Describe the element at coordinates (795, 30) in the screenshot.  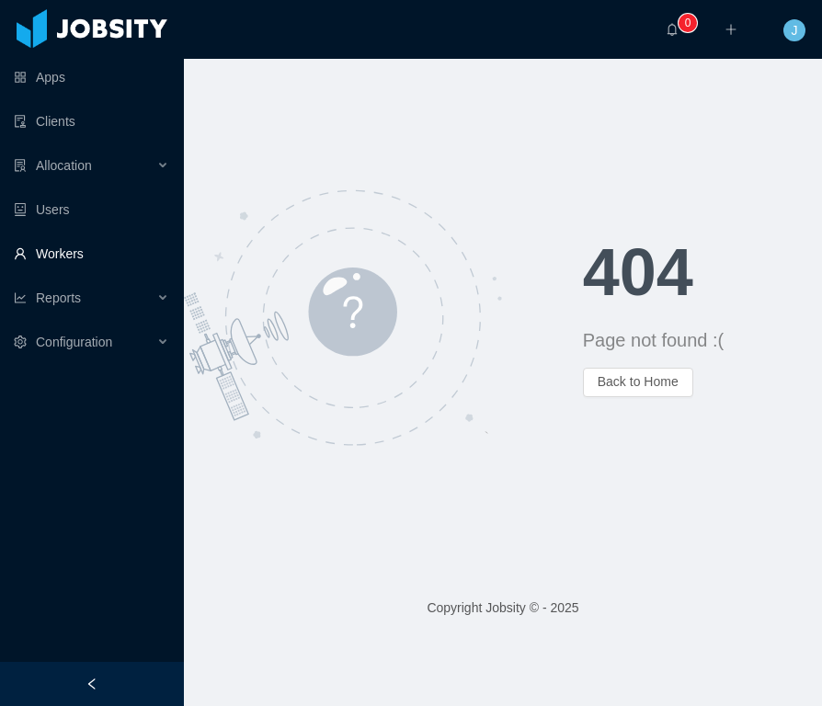
I see `span: J` at that location.